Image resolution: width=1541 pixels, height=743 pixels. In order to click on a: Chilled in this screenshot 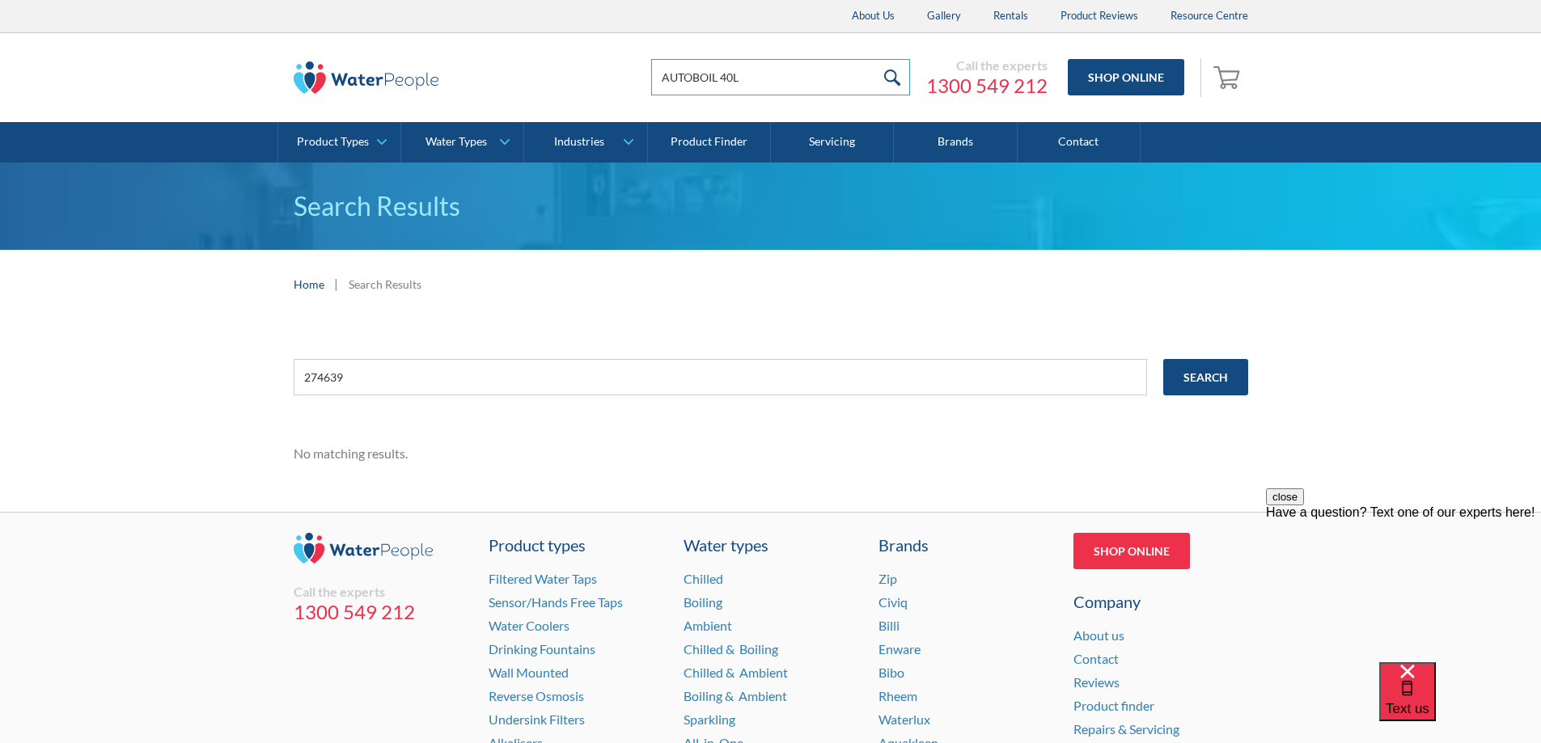, I will do `click(703, 578)`.